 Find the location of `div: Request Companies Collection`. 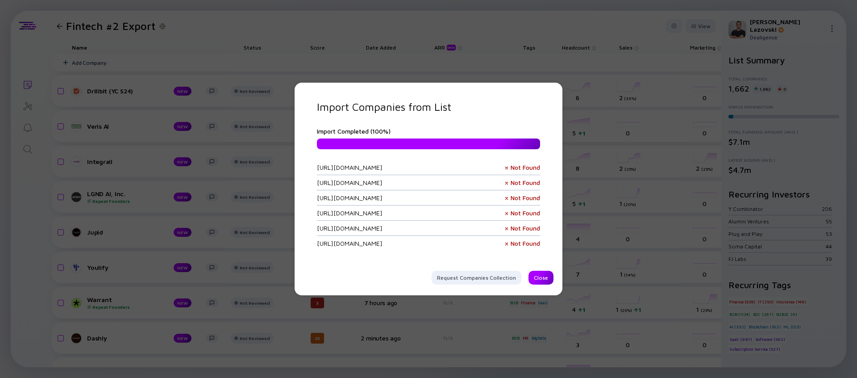

div: Request Companies Collection is located at coordinates (476, 277).